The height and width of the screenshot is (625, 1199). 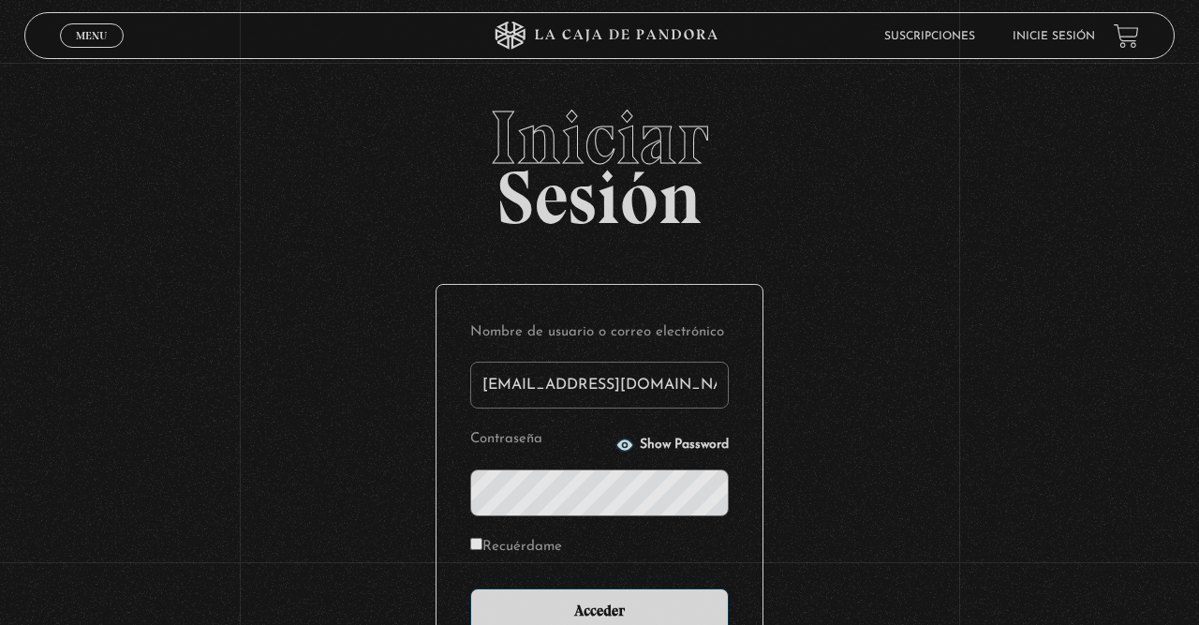 What do you see at coordinates (540, 439) in the screenshot?
I see `label: Contraseña` at bounding box center [540, 439].